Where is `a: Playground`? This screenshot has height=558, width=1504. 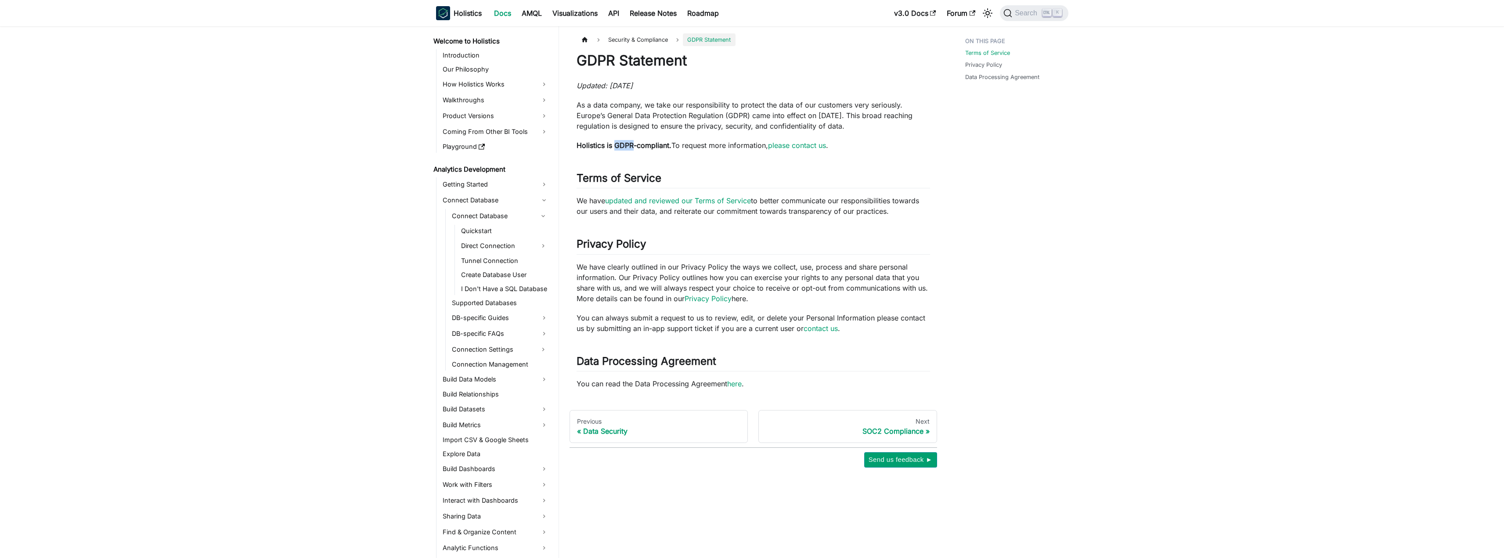 a: Playground is located at coordinates (495, 147).